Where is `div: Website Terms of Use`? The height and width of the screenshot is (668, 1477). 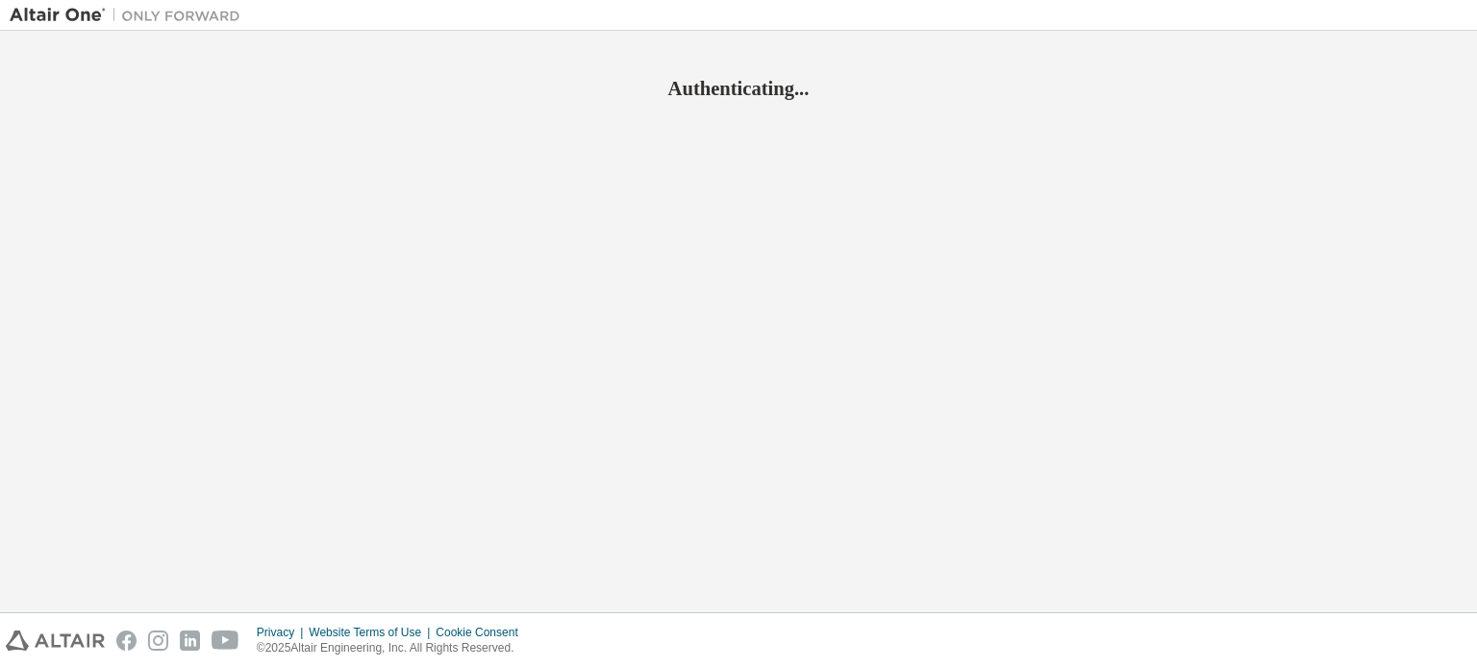
div: Website Terms of Use is located at coordinates (372, 633).